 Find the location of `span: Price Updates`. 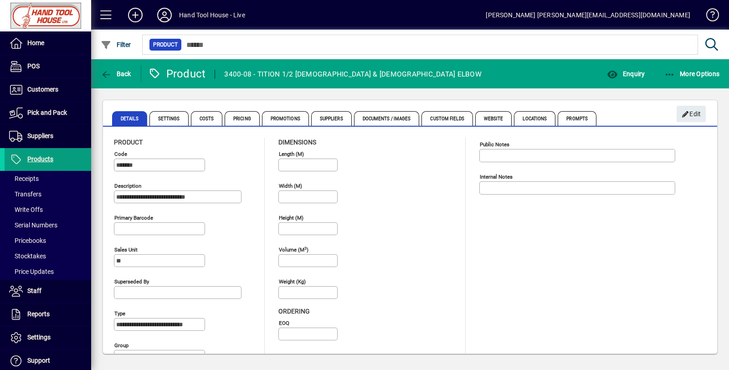

span: Price Updates is located at coordinates (31, 272).